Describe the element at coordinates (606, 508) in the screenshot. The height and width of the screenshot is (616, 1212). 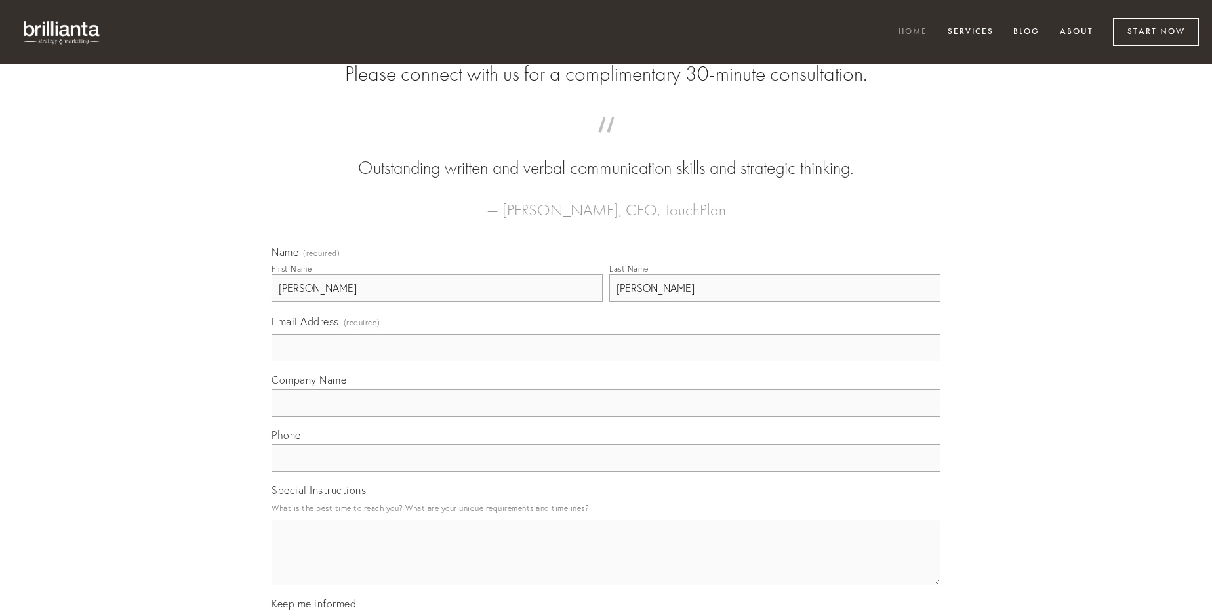
I see `p: What is the best time to reach you? What are your unique requirements and timelines?` at that location.